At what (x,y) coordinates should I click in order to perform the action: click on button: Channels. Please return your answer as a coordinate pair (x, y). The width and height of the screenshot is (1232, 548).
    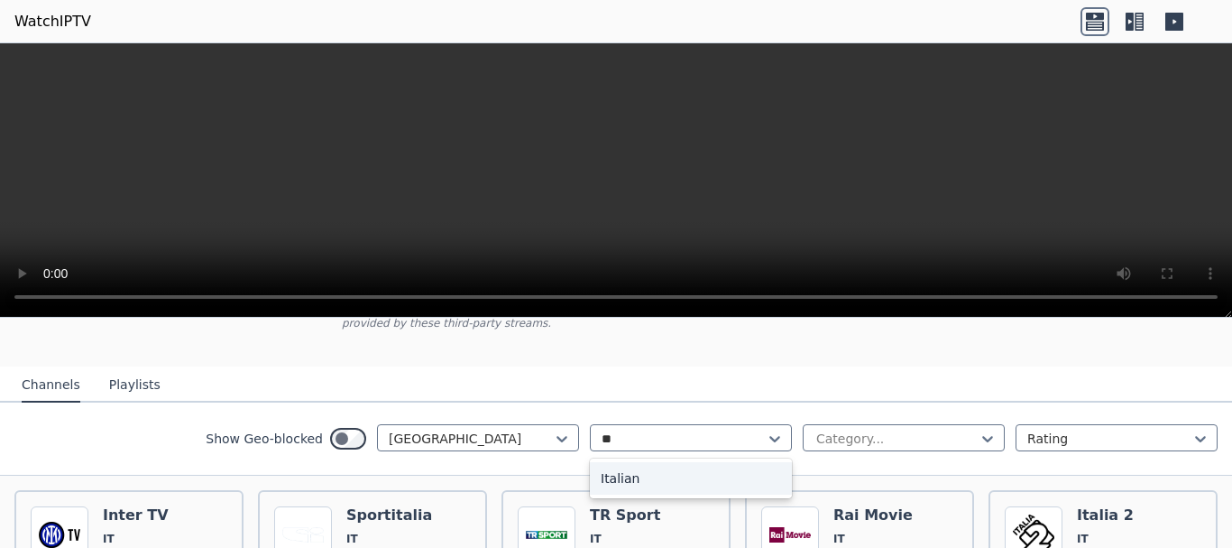
    Looking at the image, I should click on (51, 385).